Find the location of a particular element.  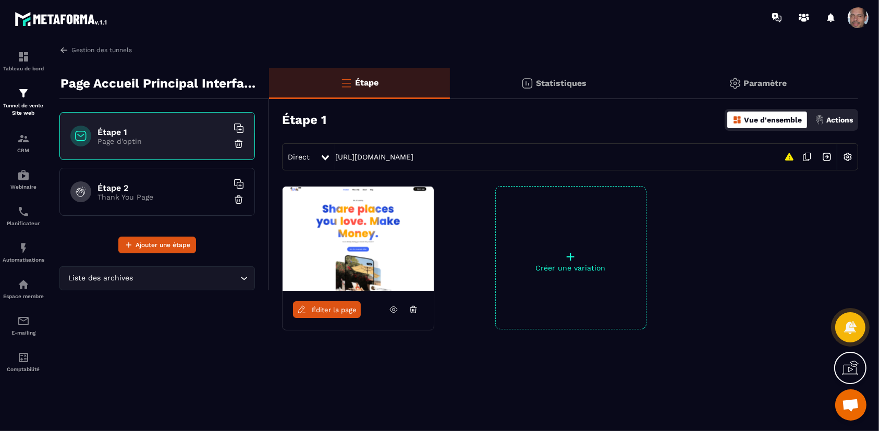

span: Direct is located at coordinates (299, 157).